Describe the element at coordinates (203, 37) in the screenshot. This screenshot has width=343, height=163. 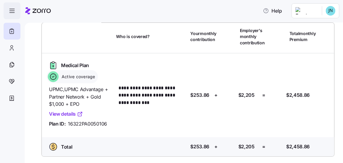
I see `span: Your monthly contribution` at that location.